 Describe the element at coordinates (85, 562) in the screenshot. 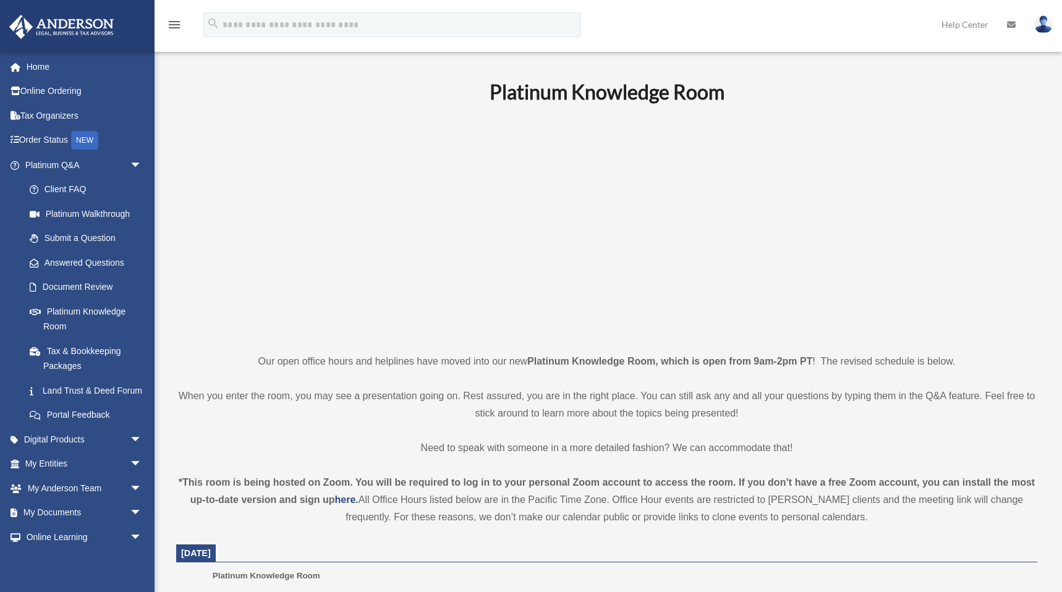

I see `a: Billingarrow_drop_down` at that location.